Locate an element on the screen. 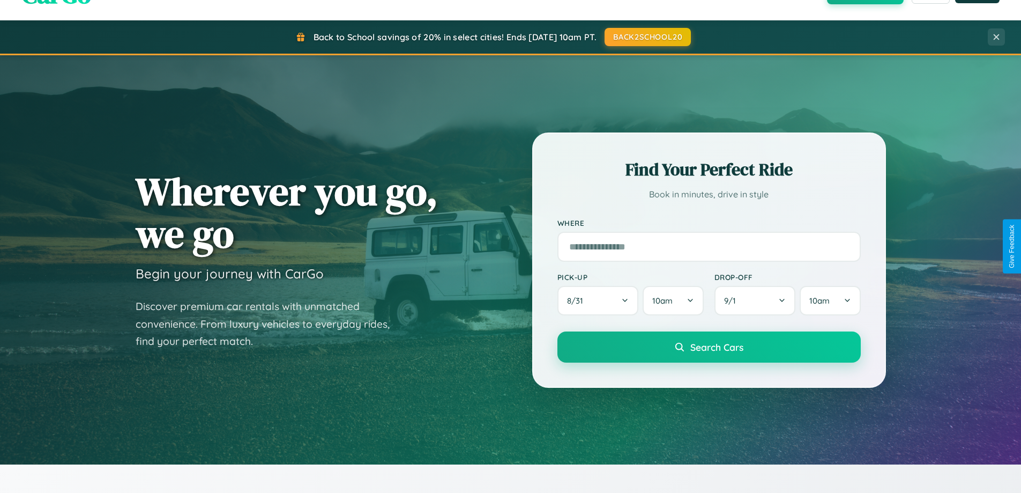 Image resolution: width=1021 pixels, height=493 pixels. button: Search Cars is located at coordinates (709, 347).